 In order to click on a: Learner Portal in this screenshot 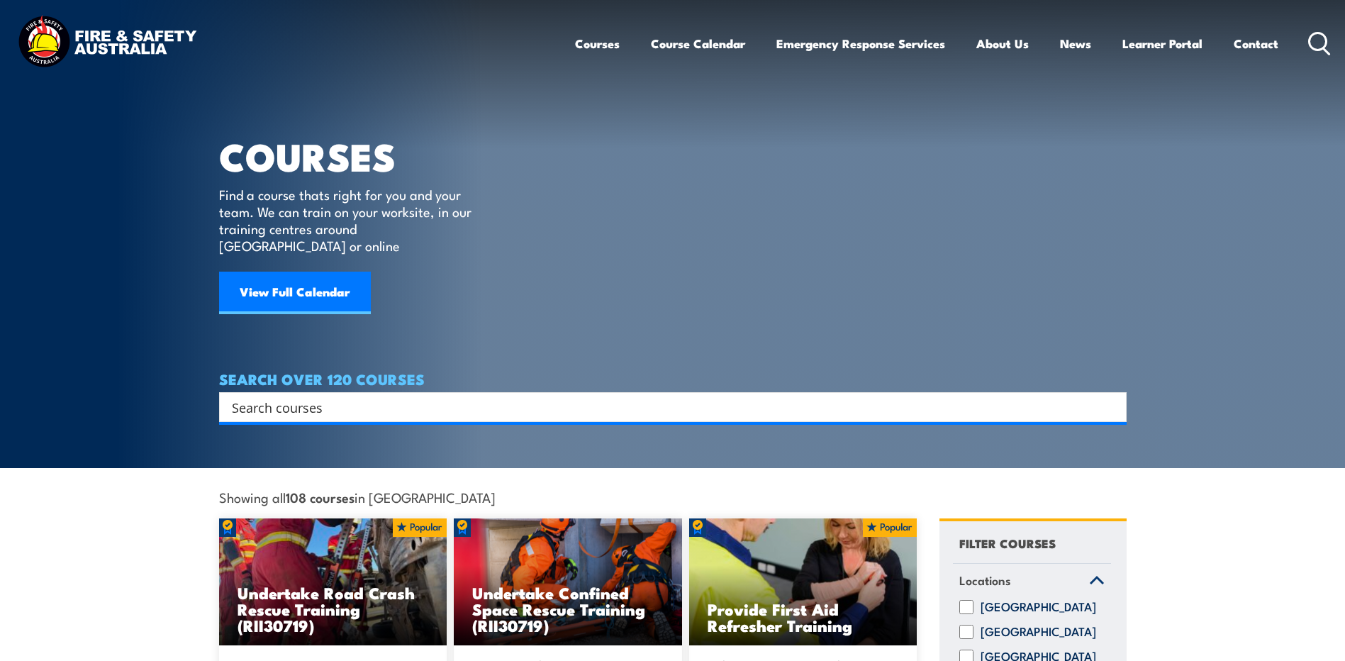, I will do `click(1162, 43)`.